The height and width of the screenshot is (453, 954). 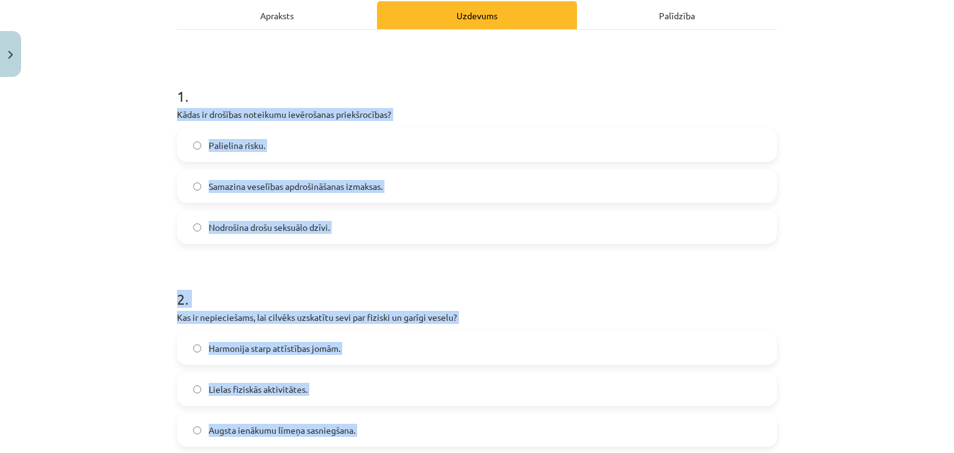 I want to click on span: Nodrošina drošu seksuālo dzīvi., so click(x=269, y=227).